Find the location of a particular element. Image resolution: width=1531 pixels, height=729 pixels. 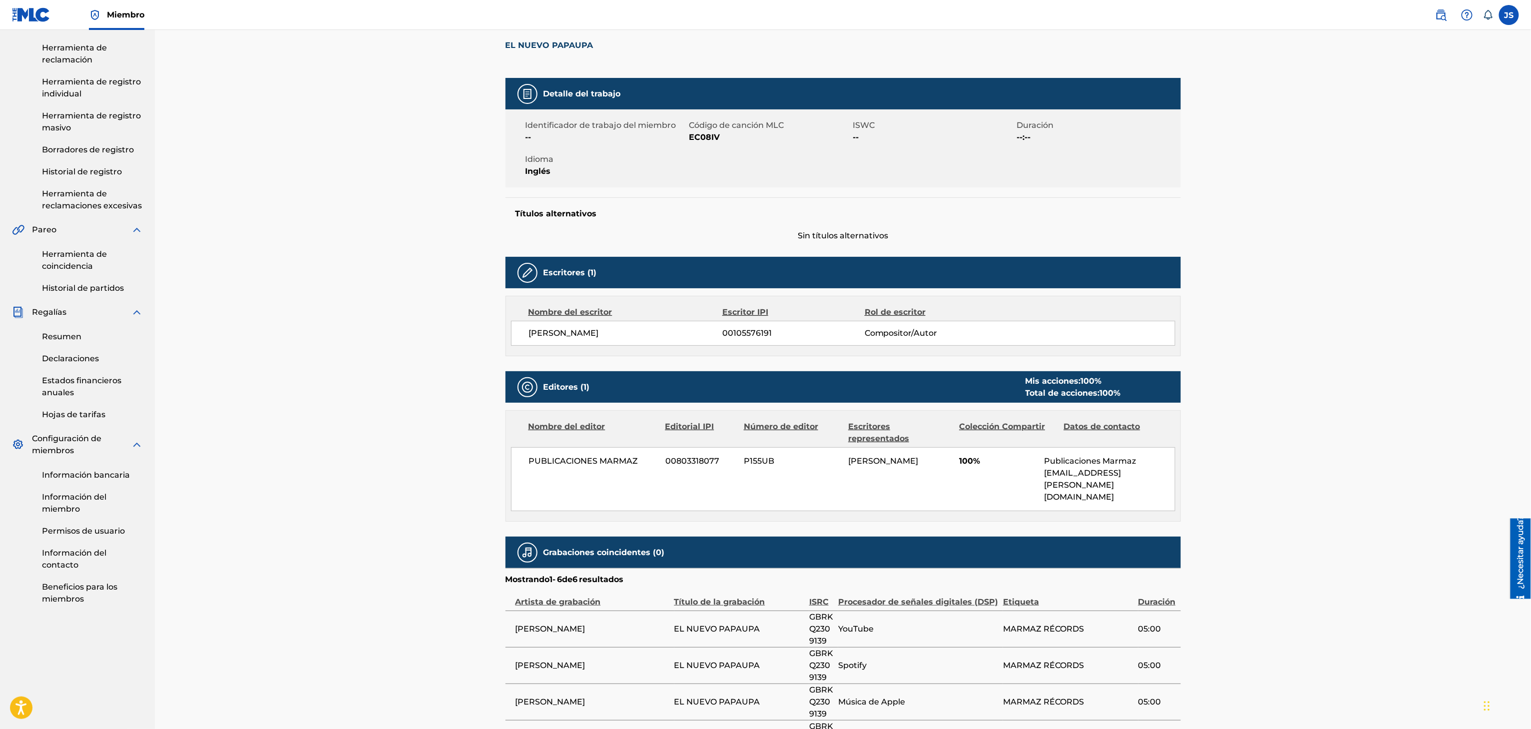

div: Notificaciones is located at coordinates (1488, 15).